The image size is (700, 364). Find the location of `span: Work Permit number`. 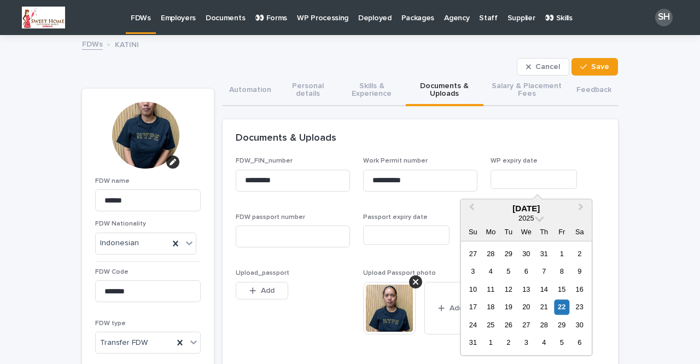

span: Work Permit number is located at coordinates (396, 161).